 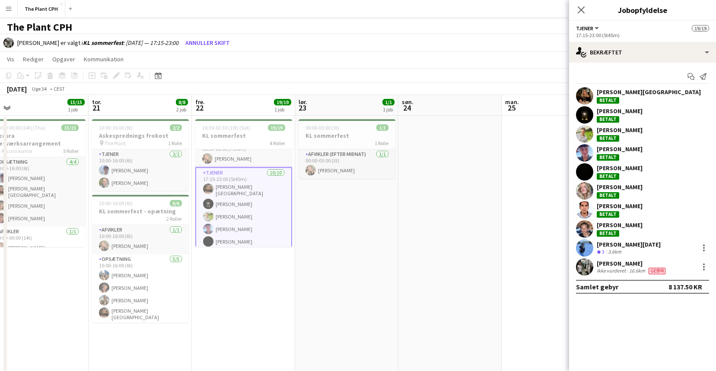 I want to click on div: 17:15-23:00 (5t45m), so click(x=643, y=35).